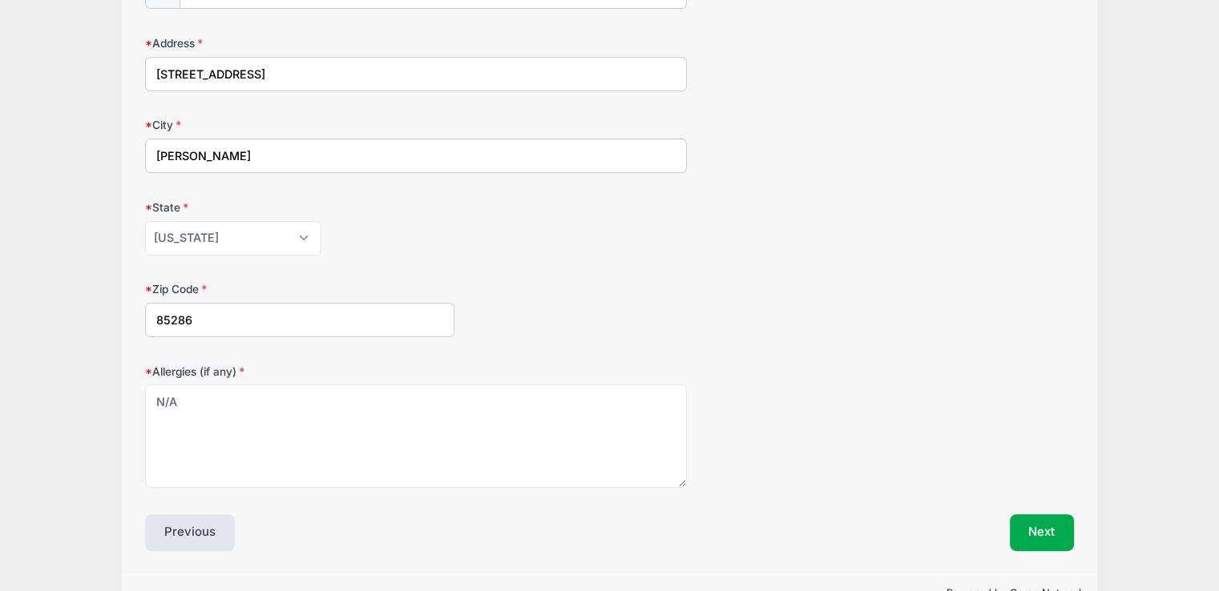  I want to click on label: State, so click(300, 208).